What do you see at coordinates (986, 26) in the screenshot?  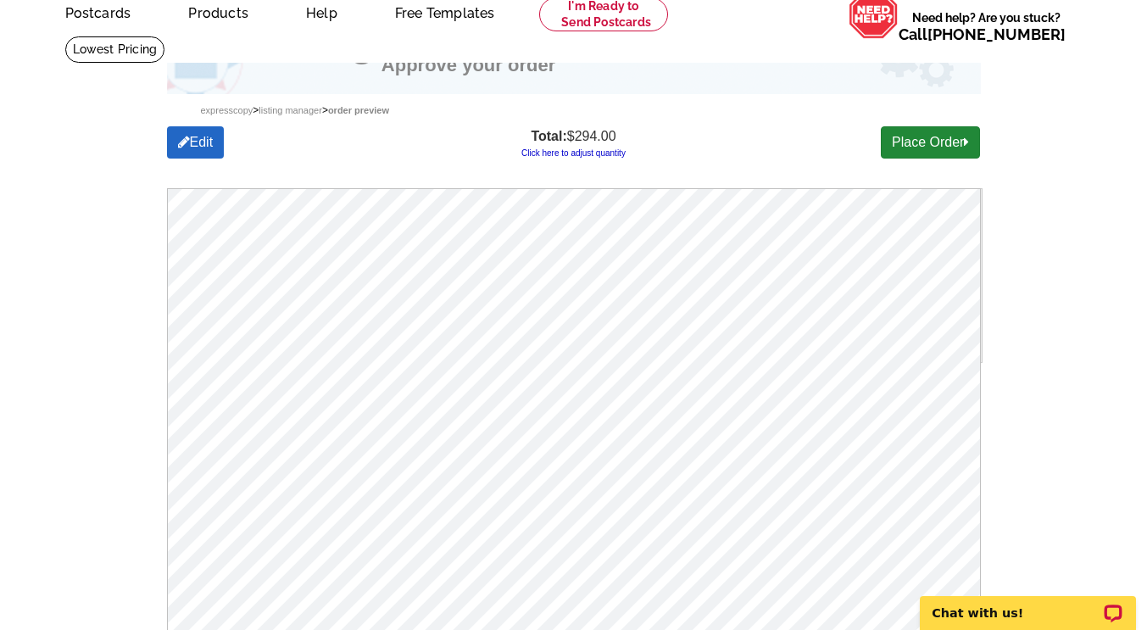 I see `span: Need help? Are you stuck?` at bounding box center [986, 26].